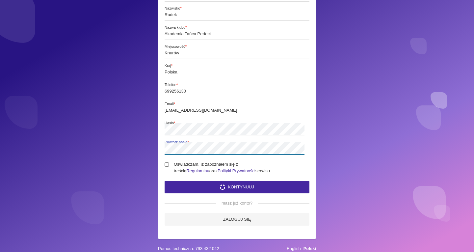 The width and height of the screenshot is (474, 252). What do you see at coordinates (234, 129) in the screenshot?
I see `input: Hasło*` at bounding box center [234, 129].